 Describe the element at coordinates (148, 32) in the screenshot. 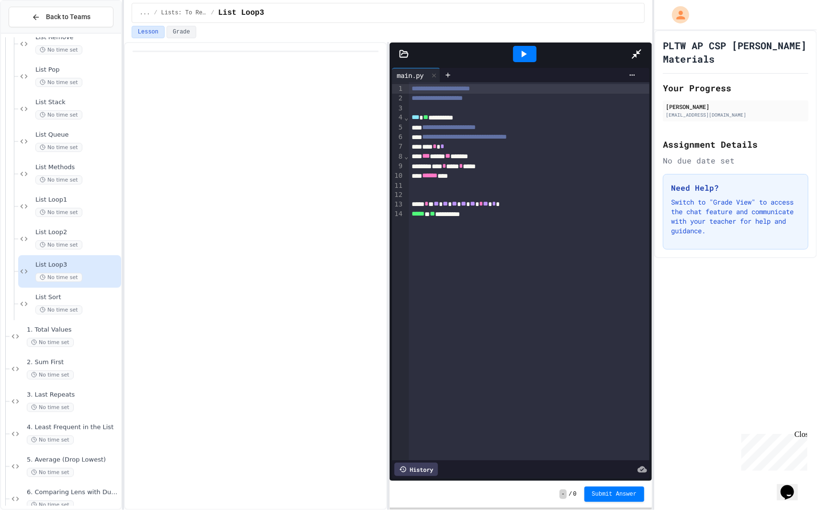

I see `button: Lesson` at that location.